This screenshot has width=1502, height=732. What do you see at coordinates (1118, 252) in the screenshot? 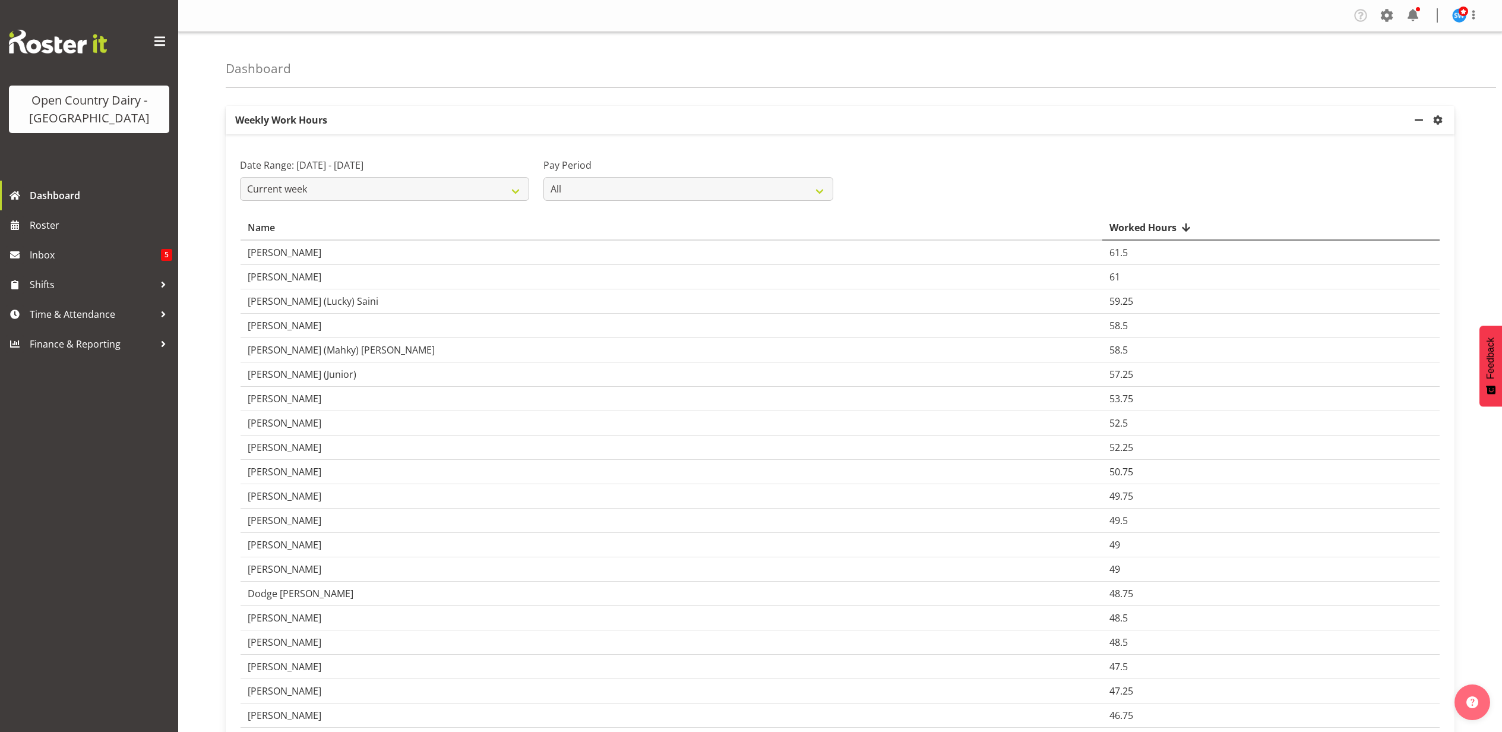
I see `span: 61.5` at bounding box center [1118, 252].